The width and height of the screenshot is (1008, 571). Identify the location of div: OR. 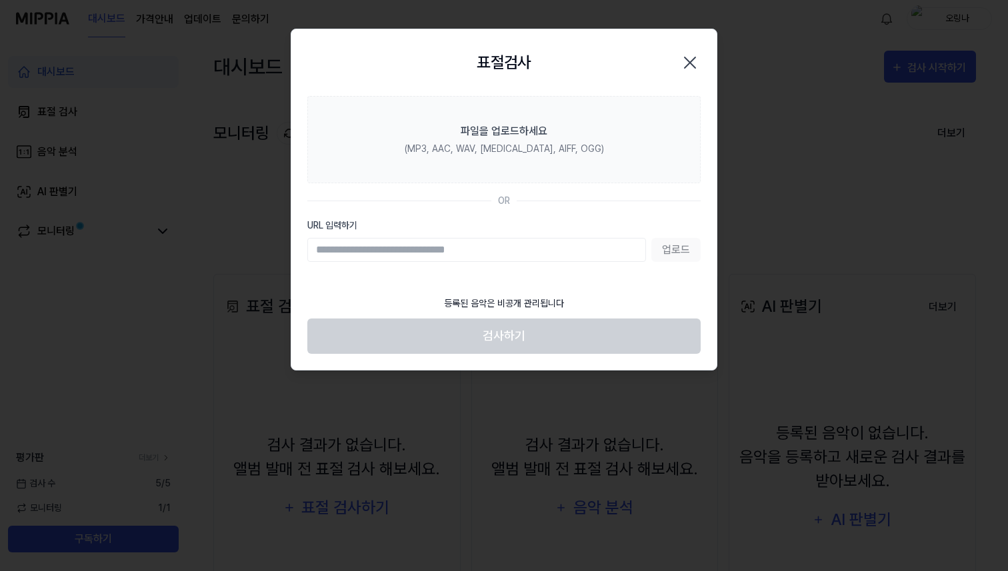
(504, 201).